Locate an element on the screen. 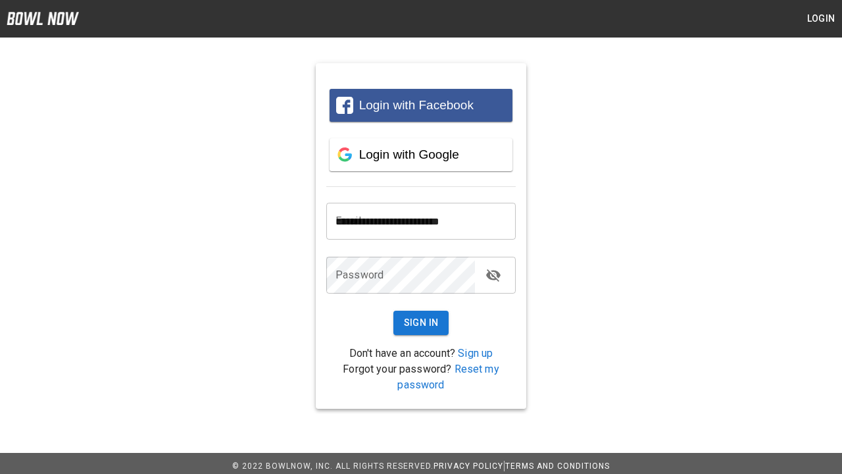 This screenshot has height=474, width=842. p: Don't have an account? is located at coordinates (421, 353).